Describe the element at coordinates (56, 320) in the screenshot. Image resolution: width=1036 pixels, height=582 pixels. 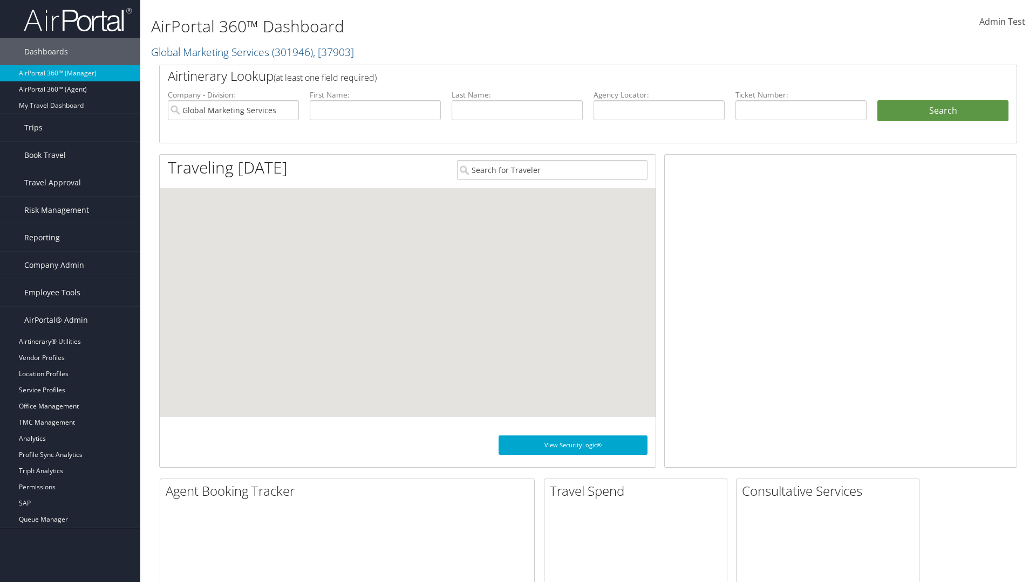
I see `span: AirPortal® Admin` at that location.